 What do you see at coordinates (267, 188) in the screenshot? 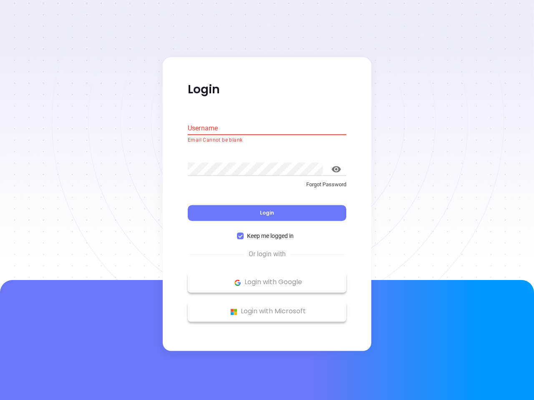
I see `a: Forgot Password` at bounding box center [267, 188].